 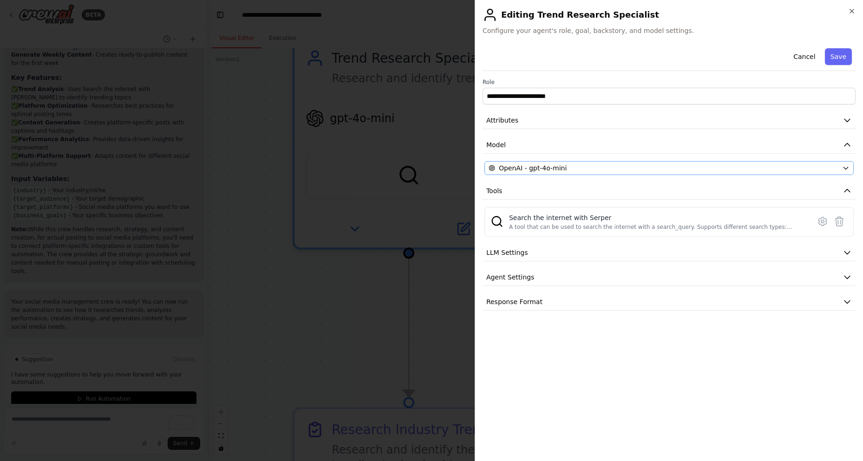 What do you see at coordinates (839, 222) in the screenshot?
I see `button: Delete tool` at bounding box center [839, 222].